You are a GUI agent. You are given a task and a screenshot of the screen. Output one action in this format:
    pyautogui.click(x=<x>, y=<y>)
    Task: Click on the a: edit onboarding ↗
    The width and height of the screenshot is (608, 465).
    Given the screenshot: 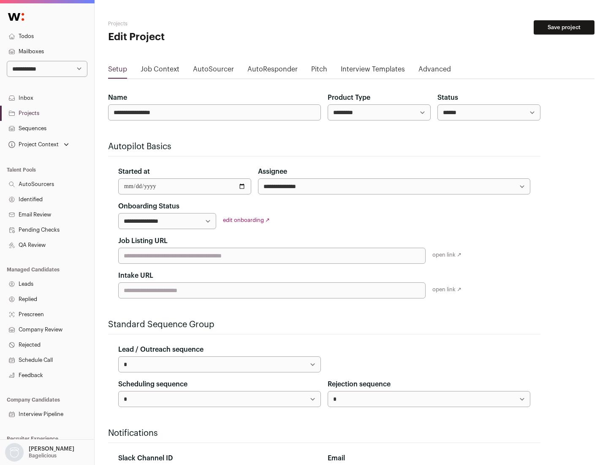 What is the action you would take?
    pyautogui.click(x=246, y=220)
    